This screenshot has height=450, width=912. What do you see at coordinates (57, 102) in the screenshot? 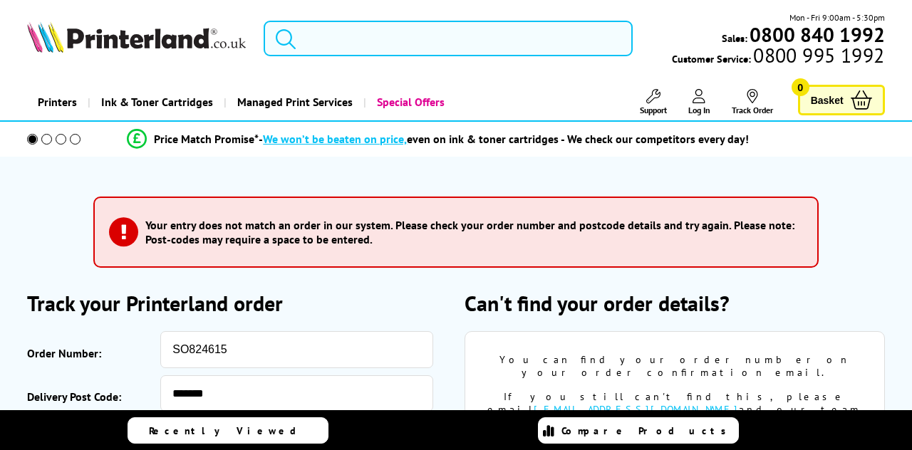
I see `a: Printers` at bounding box center [57, 102].